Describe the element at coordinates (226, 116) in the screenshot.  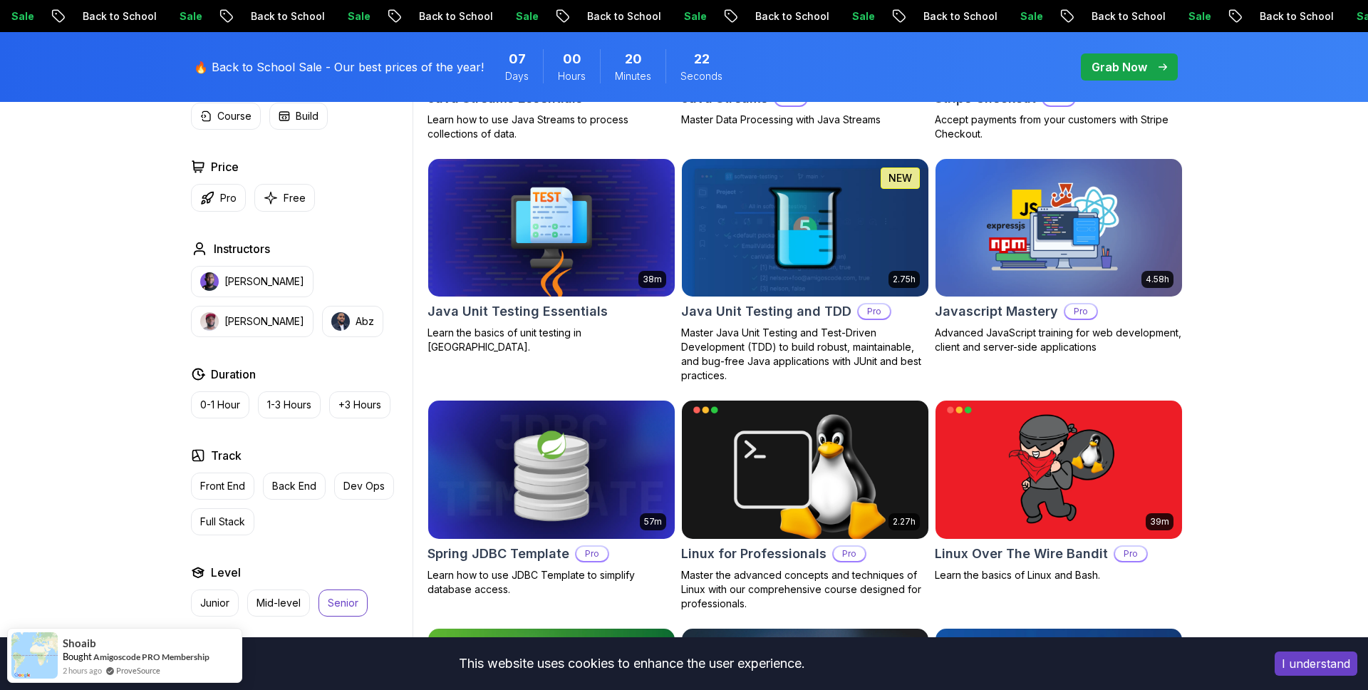
I see `button: Course` at that location.